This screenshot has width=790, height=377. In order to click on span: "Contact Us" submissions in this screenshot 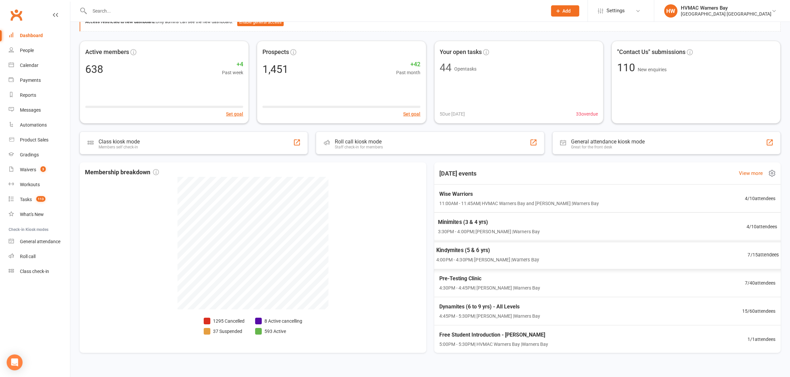, I will do `click(651, 52)`.